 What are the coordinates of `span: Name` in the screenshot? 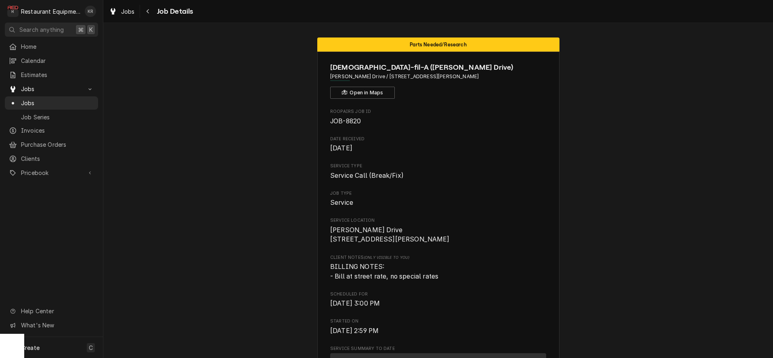 It's located at (438, 67).